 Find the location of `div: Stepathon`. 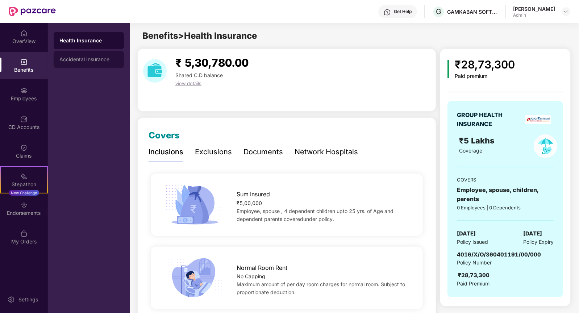

div: Stepathon is located at coordinates (24, 184).